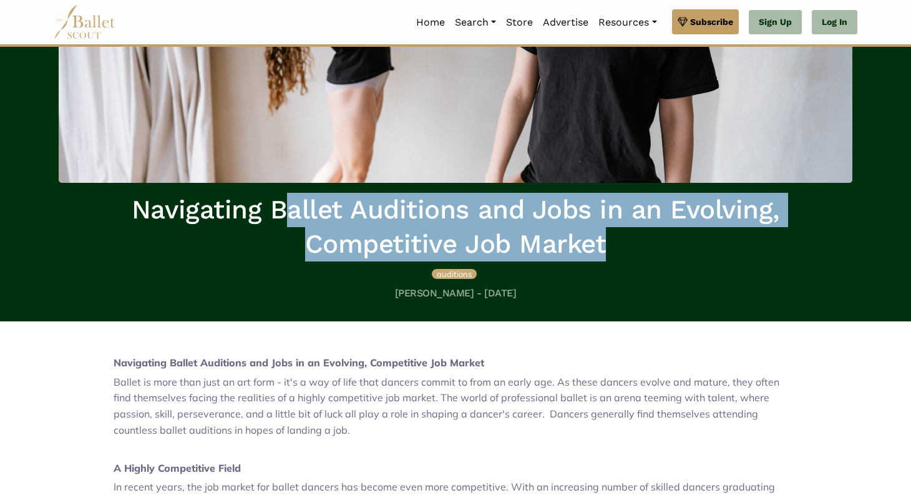 The width and height of the screenshot is (911, 498). I want to click on a: Advertise, so click(565, 22).